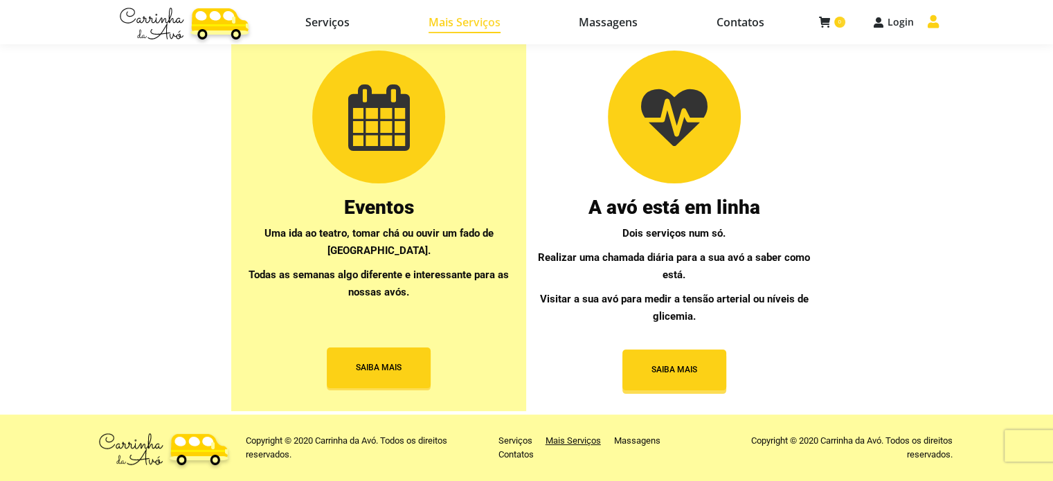 The width and height of the screenshot is (1053, 481). What do you see at coordinates (379, 208) in the screenshot?
I see `h3: Eventos` at bounding box center [379, 208].